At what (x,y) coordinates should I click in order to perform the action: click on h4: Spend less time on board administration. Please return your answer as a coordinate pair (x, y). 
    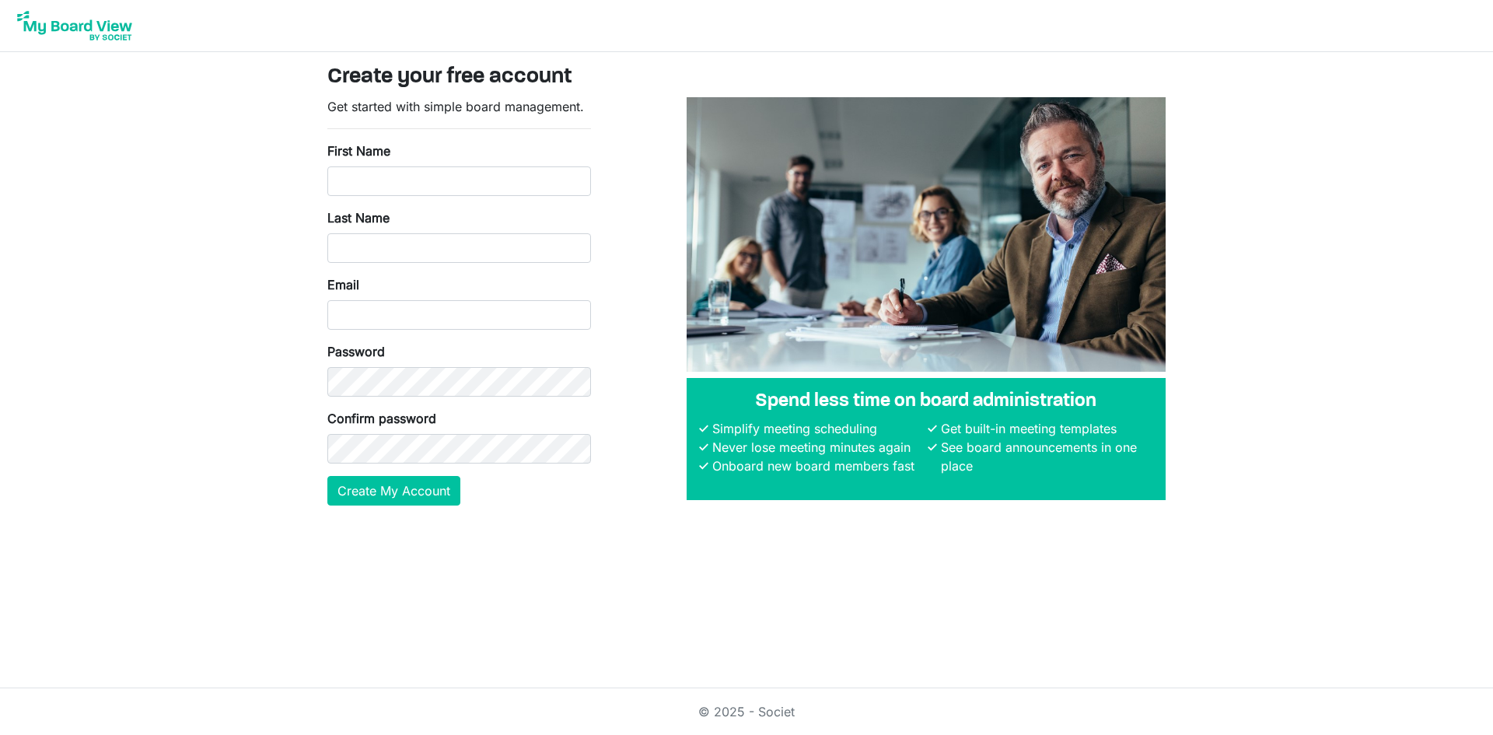
    Looking at the image, I should click on (926, 401).